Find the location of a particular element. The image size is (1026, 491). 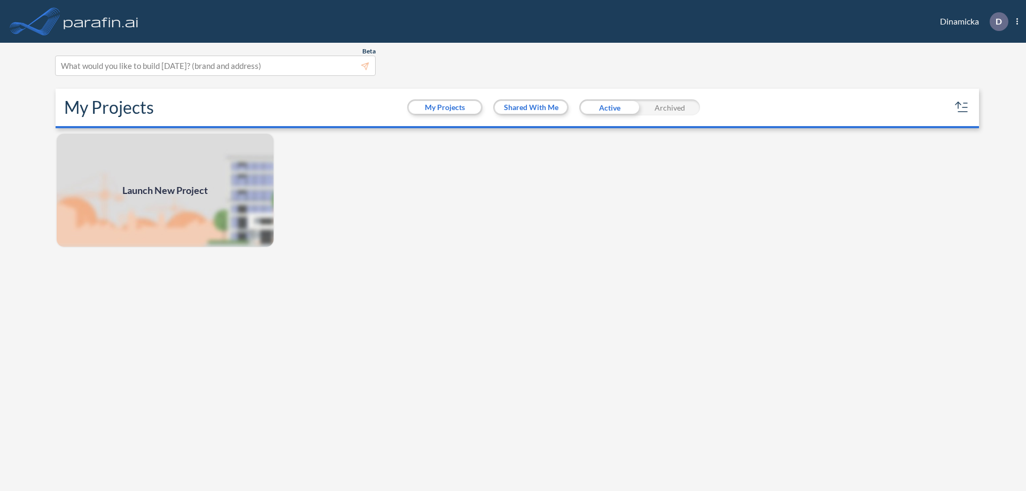

button: Shared With Me is located at coordinates (531, 107).